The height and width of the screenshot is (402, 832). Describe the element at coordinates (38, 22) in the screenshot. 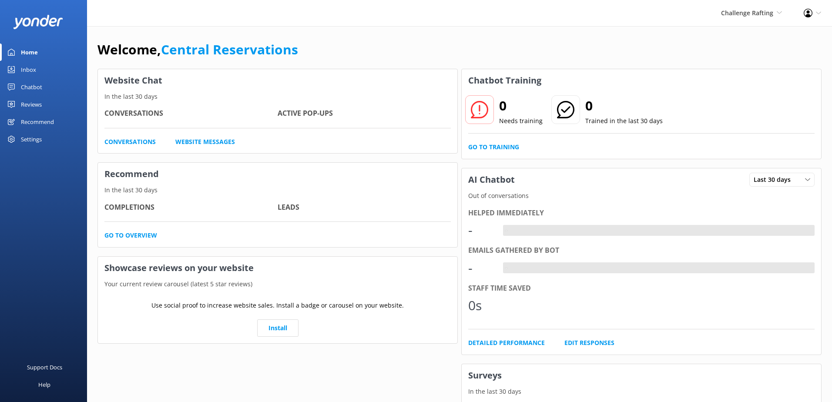

I see `img: yonder-white-logo.png` at that location.